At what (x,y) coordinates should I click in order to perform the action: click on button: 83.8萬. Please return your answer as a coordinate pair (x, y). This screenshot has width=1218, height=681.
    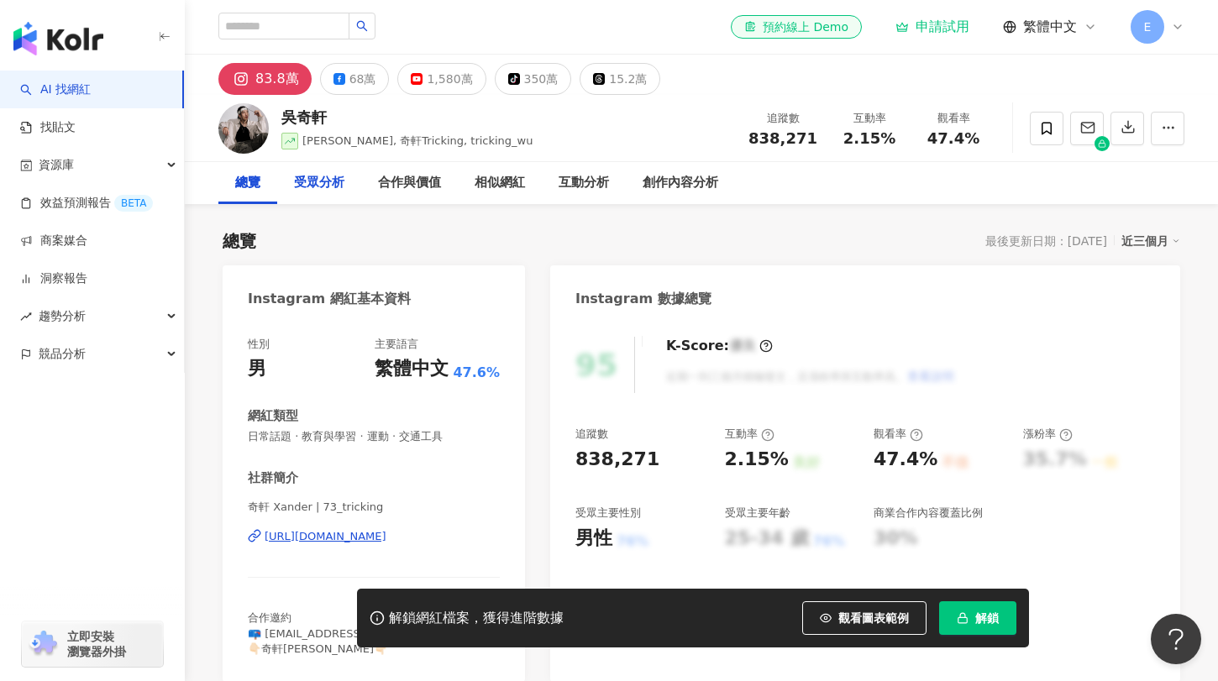
    Looking at the image, I should click on (265, 79).